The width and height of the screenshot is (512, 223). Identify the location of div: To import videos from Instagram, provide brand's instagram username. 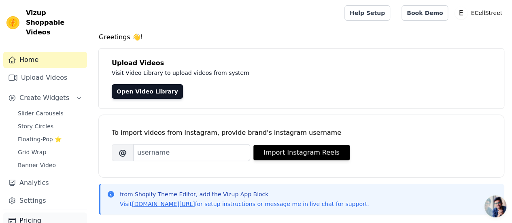
(301, 133).